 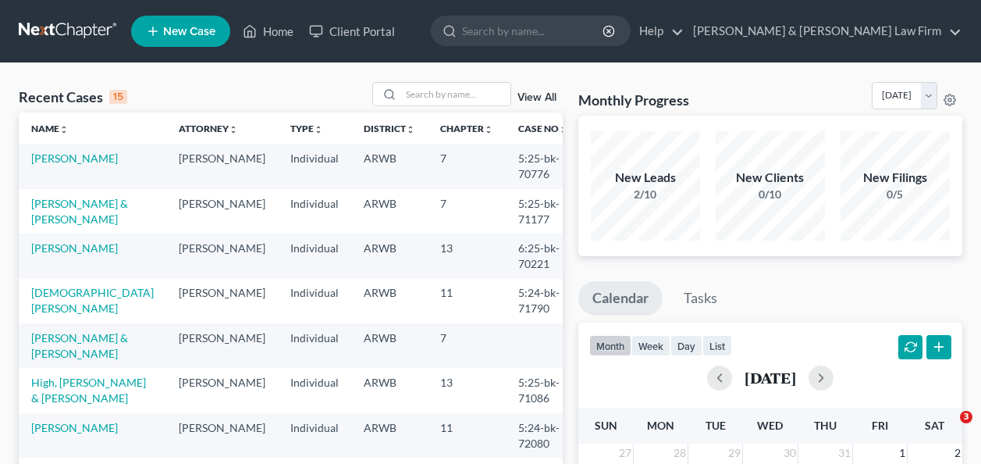 What do you see at coordinates (50, 128) in the screenshot?
I see `a: Nameunfold_more` at bounding box center [50, 128].